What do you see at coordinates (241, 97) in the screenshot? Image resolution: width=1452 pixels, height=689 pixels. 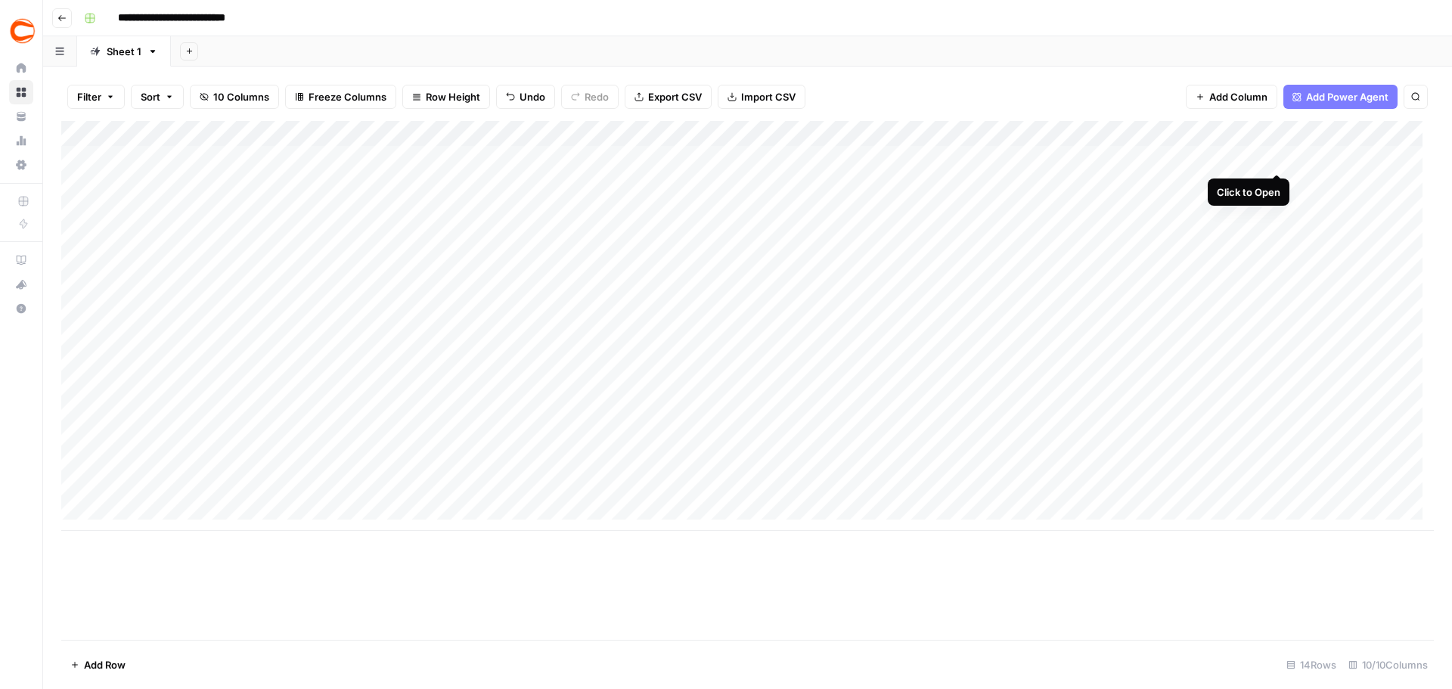 I see `span: 10 Columns` at bounding box center [241, 97].